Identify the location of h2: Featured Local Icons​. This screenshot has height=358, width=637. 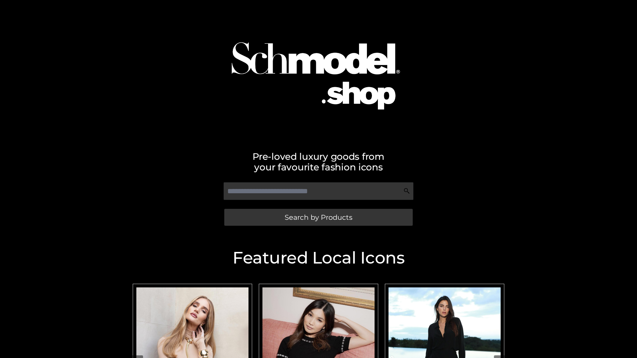
(318, 258).